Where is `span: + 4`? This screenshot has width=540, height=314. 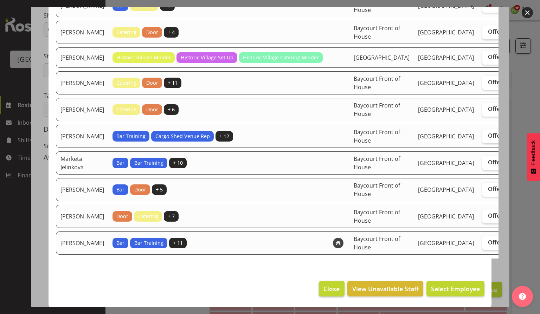
span: + 4 is located at coordinates (171, 32).